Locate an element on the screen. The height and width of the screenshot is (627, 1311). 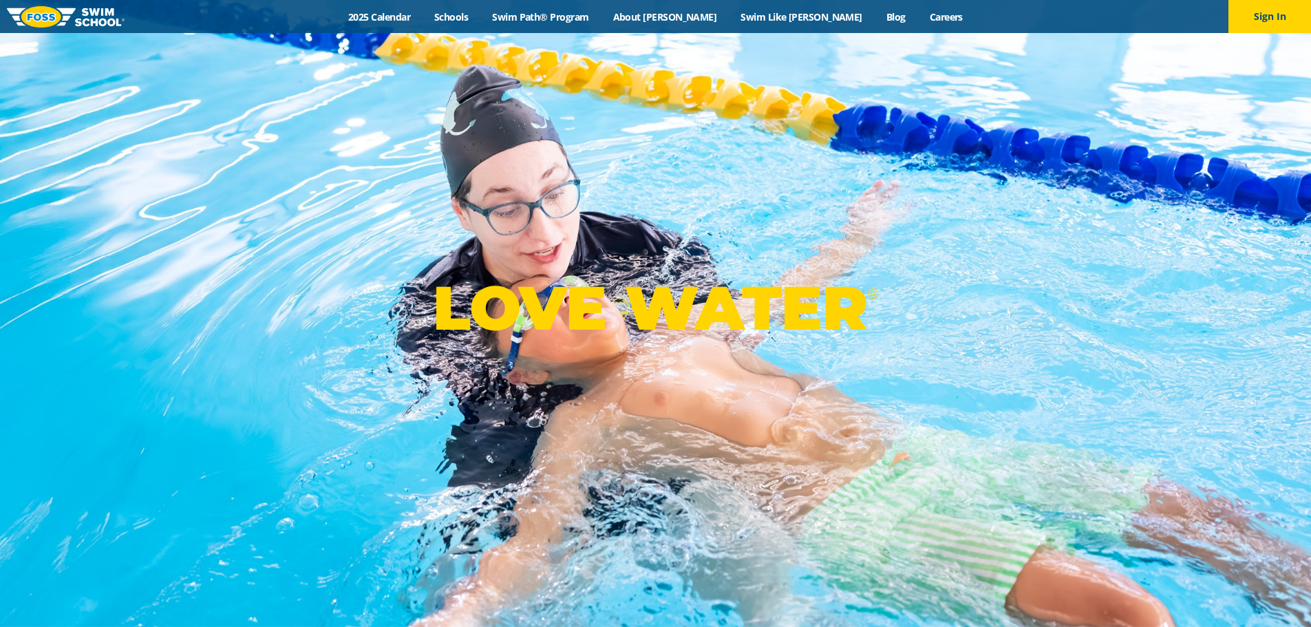
a: Schools is located at coordinates (452, 17).